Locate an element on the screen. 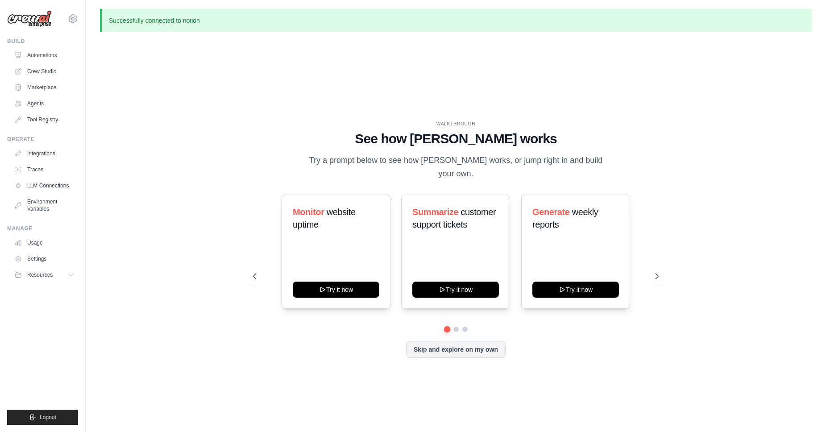 The width and height of the screenshot is (826, 432). p: Successfully connected to notion is located at coordinates (455, 21).